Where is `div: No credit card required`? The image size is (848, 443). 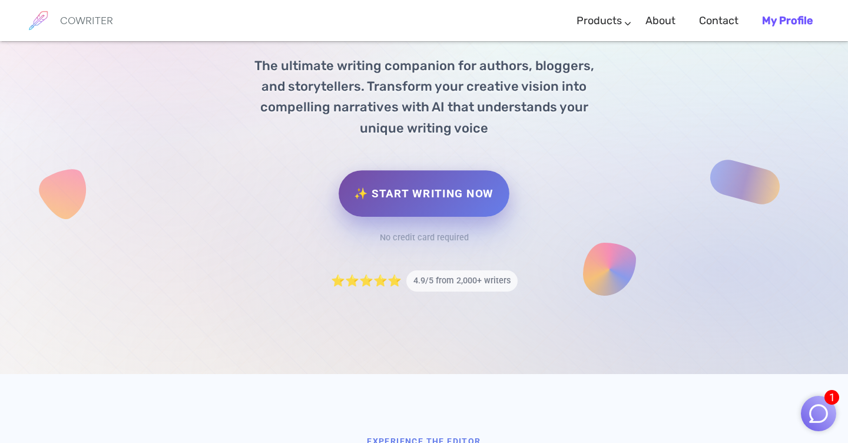 div: No credit card required is located at coordinates (424, 238).